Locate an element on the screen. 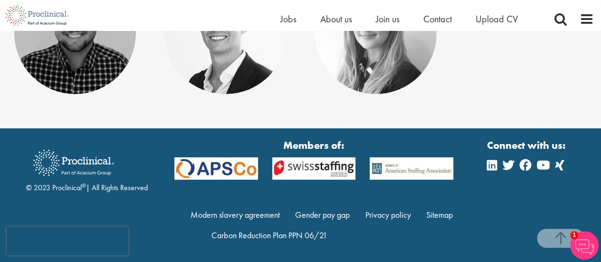 The image size is (601, 262). a: Carbon Reduction Plan PPN 06/21 is located at coordinates (269, 235).